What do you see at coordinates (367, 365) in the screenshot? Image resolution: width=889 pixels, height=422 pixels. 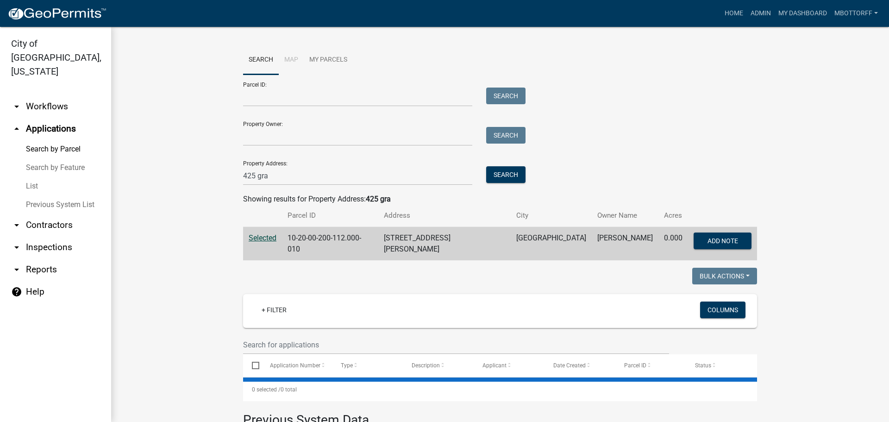 I see `datatable-header-cell: Type` at bounding box center [367, 365].